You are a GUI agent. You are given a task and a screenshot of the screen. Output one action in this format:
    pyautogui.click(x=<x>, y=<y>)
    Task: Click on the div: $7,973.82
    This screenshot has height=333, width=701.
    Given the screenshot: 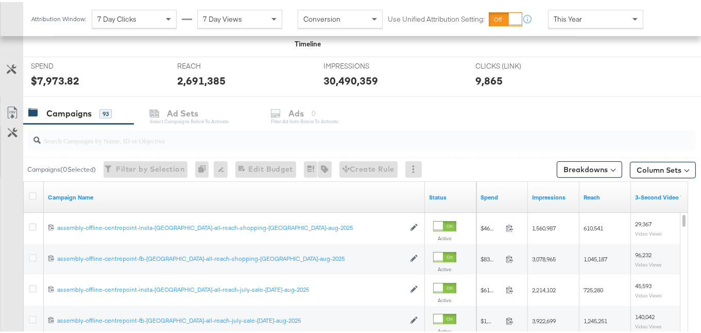 What is the action you would take?
    pyautogui.click(x=55, y=78)
    